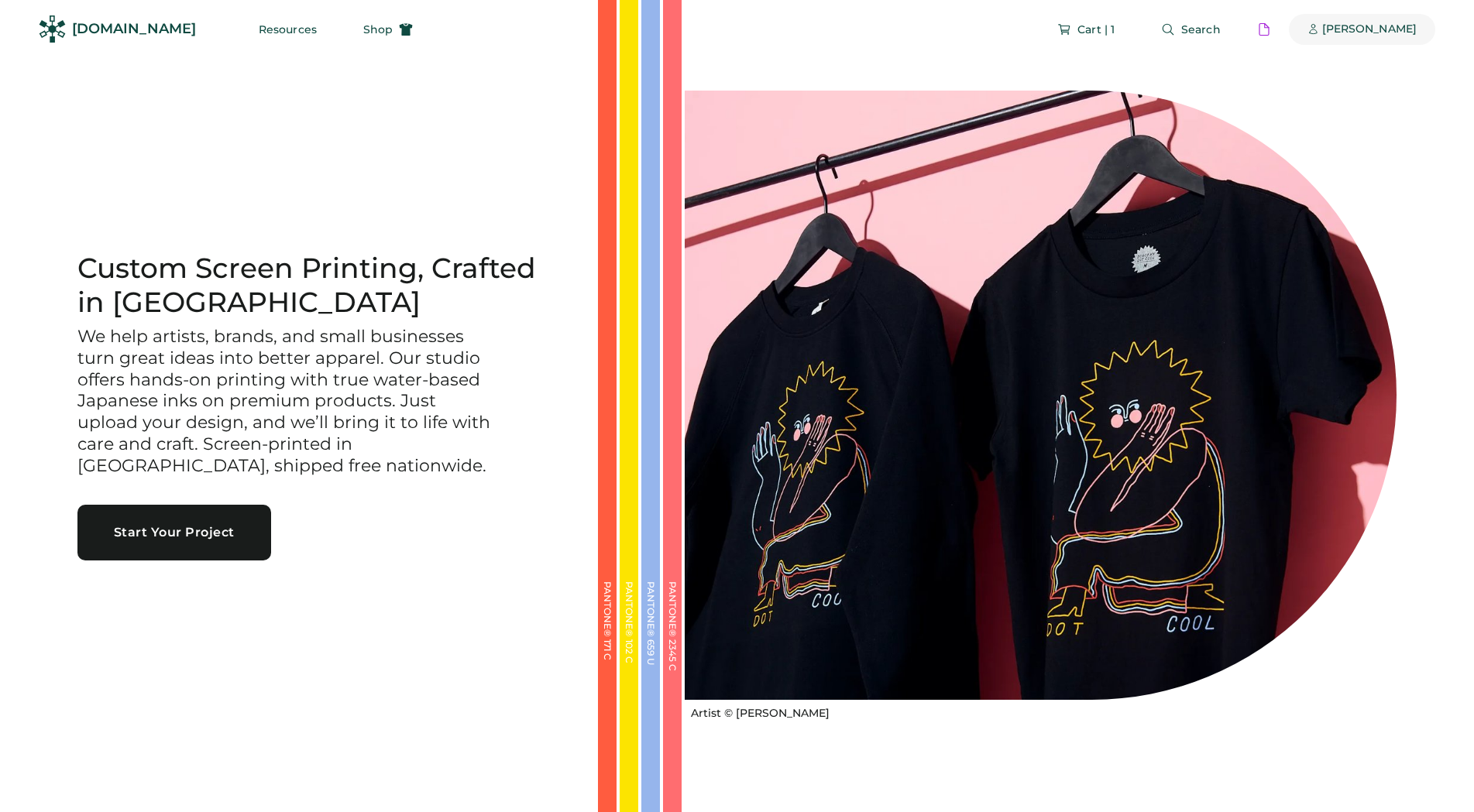 This screenshot has height=812, width=1474. What do you see at coordinates (672, 658) in the screenshot?
I see `div: PANTONE® 2345 C` at bounding box center [672, 658].